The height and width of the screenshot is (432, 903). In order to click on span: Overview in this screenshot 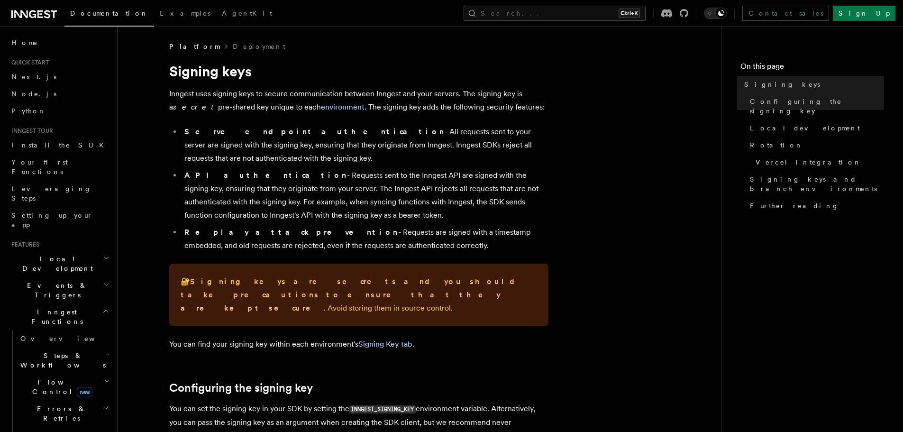, I will do `click(69, 338)`.